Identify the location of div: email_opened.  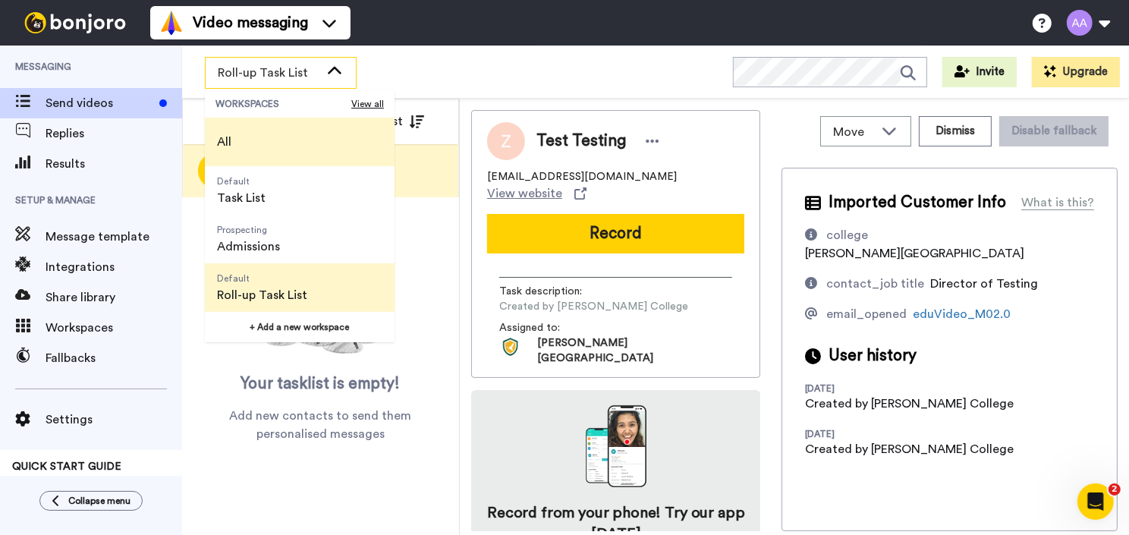
(866, 314).